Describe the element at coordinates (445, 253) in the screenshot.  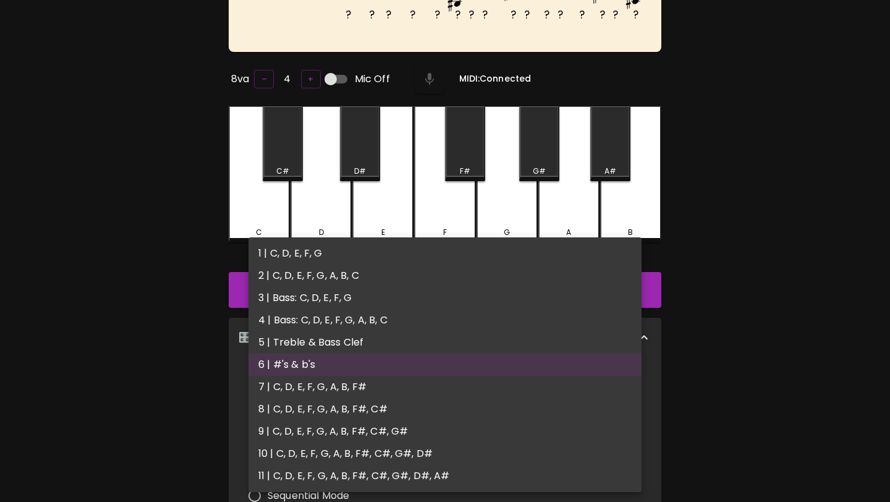
I see `li: 1 | C, D, E, F, G` at that location.